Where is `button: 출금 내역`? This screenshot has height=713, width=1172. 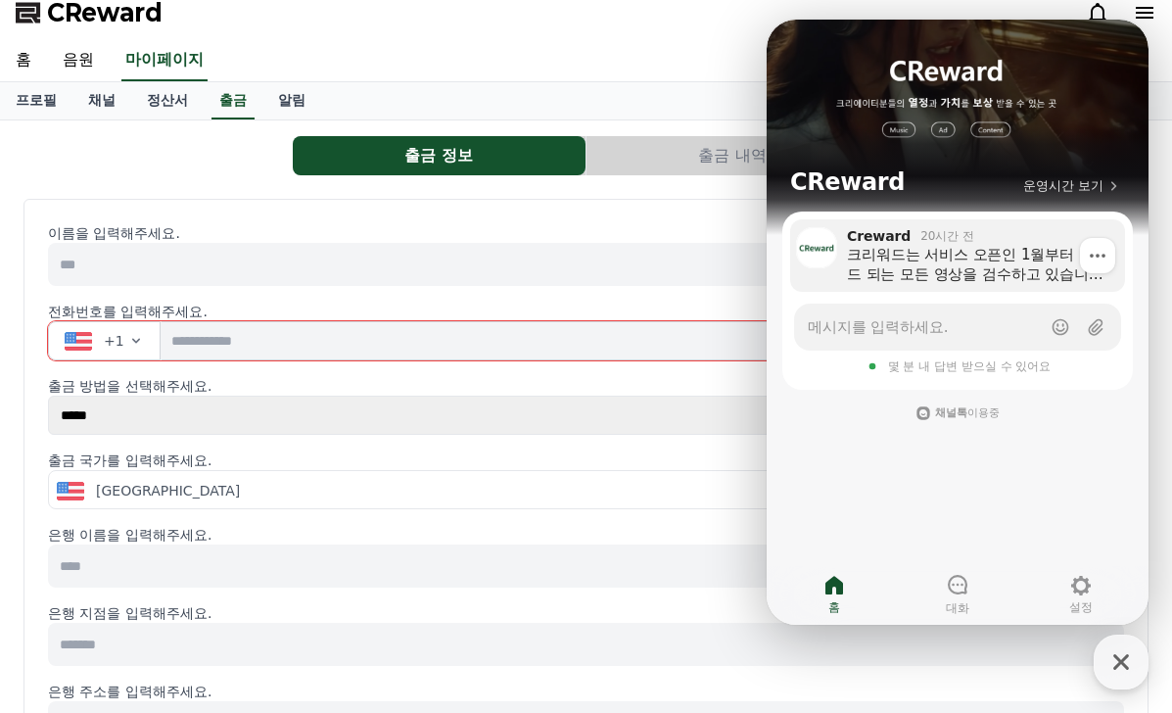
button: 출금 내역 is located at coordinates (733, 156).